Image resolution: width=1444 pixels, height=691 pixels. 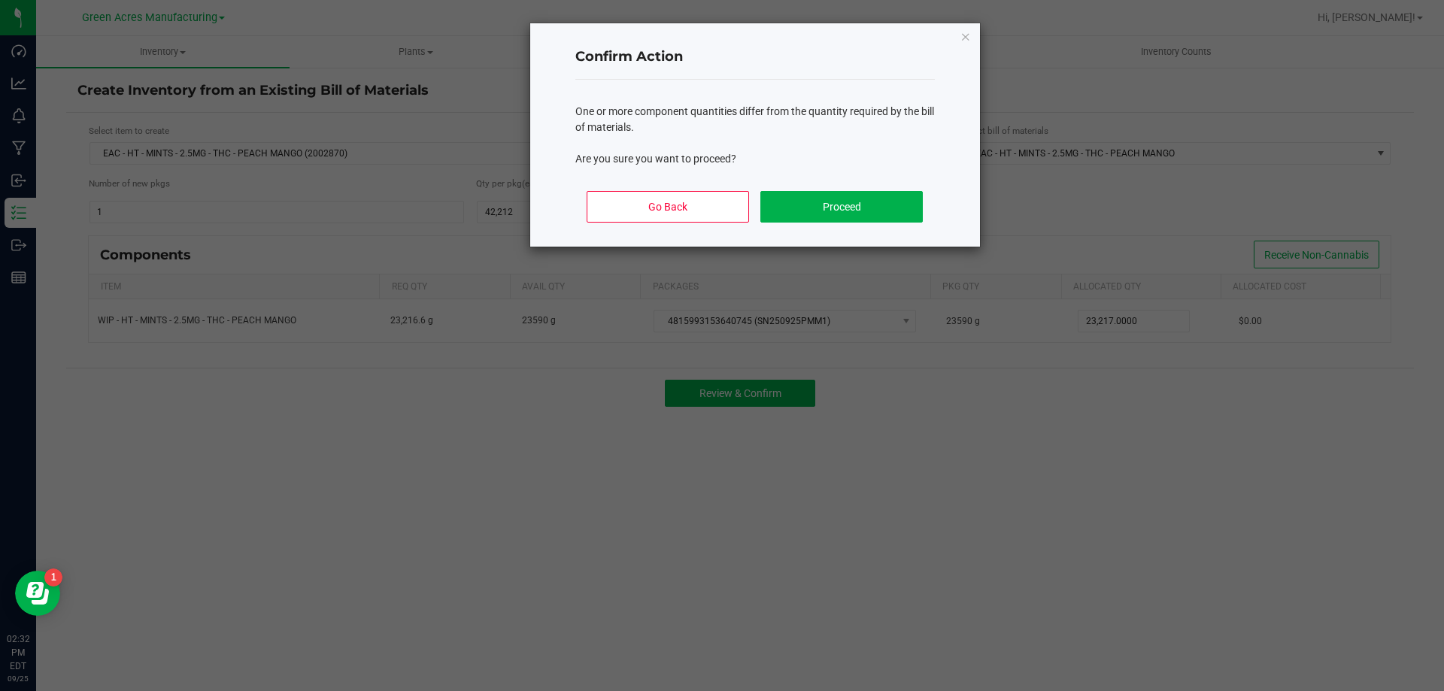 What do you see at coordinates (755, 120) in the screenshot?
I see `p: One or more component quantities differ from the quantity required by the bill of materials.` at bounding box center [755, 120].